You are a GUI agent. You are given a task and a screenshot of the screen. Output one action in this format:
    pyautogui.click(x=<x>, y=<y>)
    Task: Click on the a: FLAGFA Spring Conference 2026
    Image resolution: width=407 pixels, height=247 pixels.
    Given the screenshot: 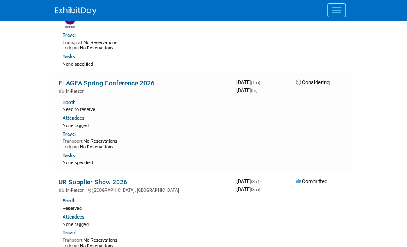 What is the action you would take?
    pyautogui.click(x=106, y=83)
    